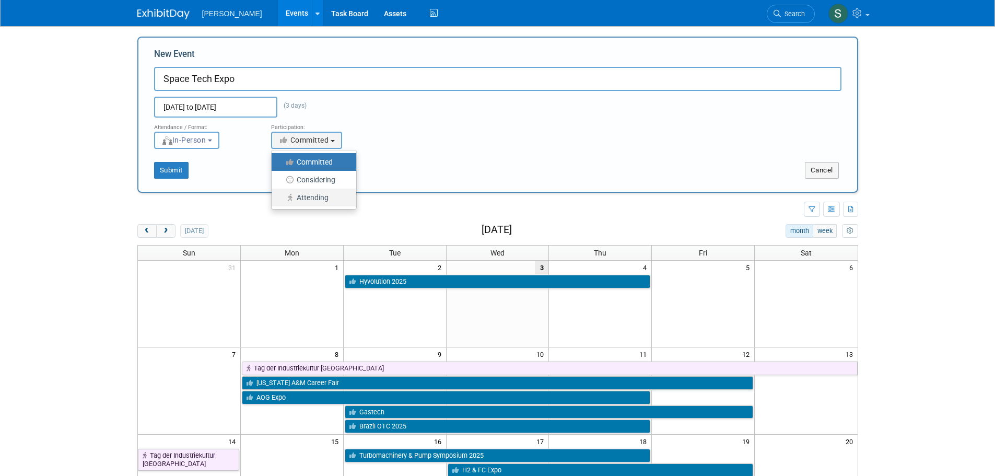 The height and width of the screenshot is (476, 995). Describe the element at coordinates (171, 170) in the screenshot. I see `button: Submit` at that location.